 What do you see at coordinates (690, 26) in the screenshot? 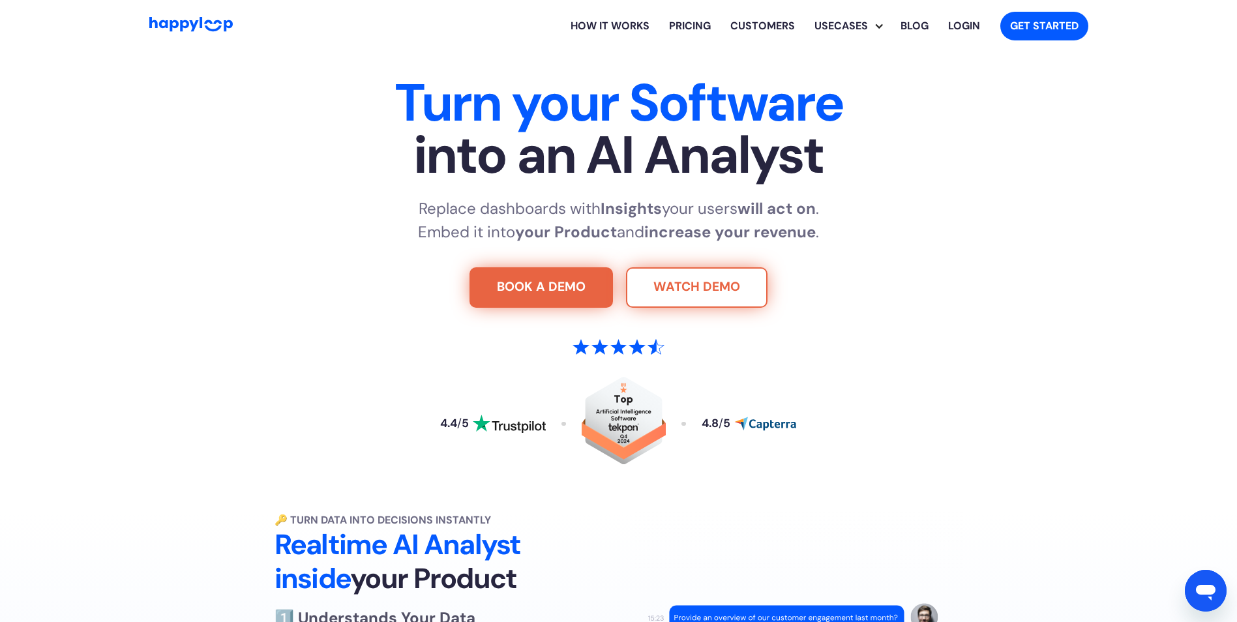
I see `a: View HappyLoop pricing plans` at bounding box center [690, 26].